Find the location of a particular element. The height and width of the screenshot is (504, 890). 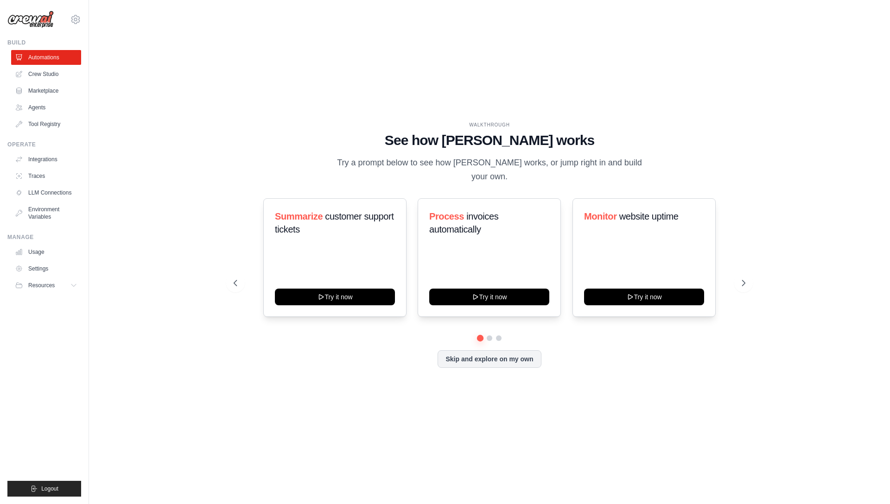

a: Tool Registry is located at coordinates (46, 124).